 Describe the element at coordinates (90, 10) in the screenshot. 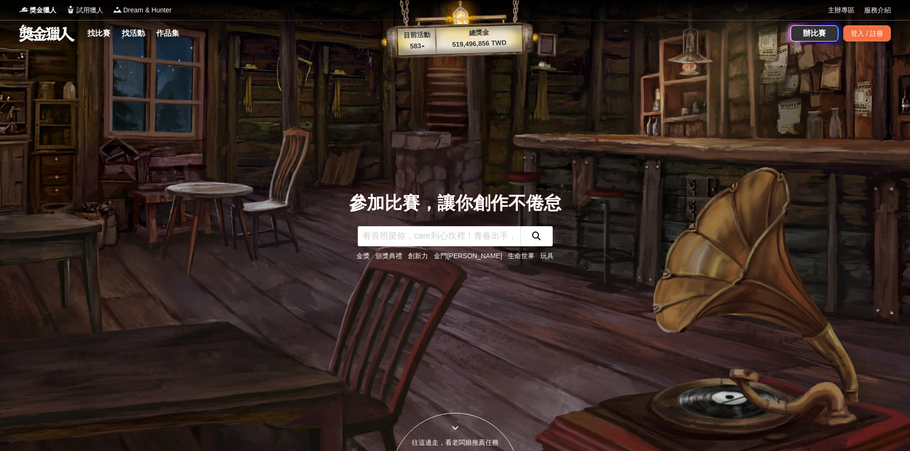

I see `span: 試用獵人` at that location.